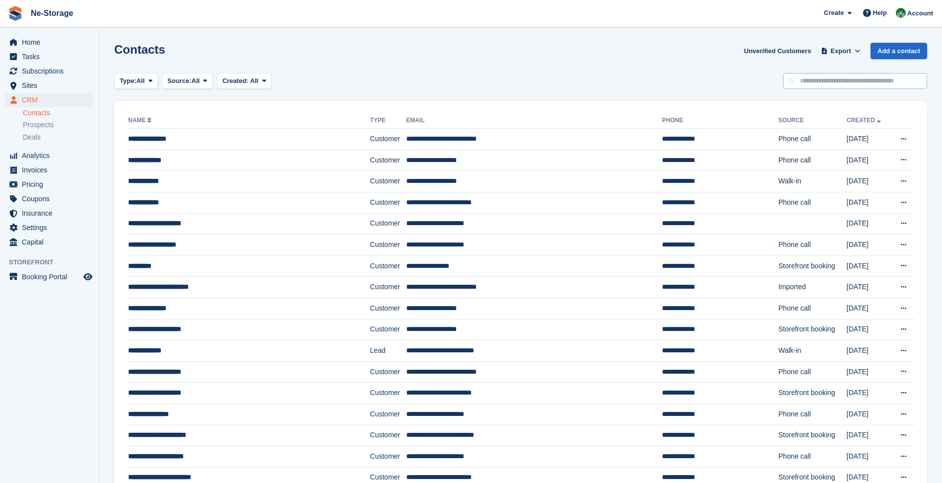 The image size is (942, 483). Describe the element at coordinates (921, 13) in the screenshot. I see `span: Account` at that location.